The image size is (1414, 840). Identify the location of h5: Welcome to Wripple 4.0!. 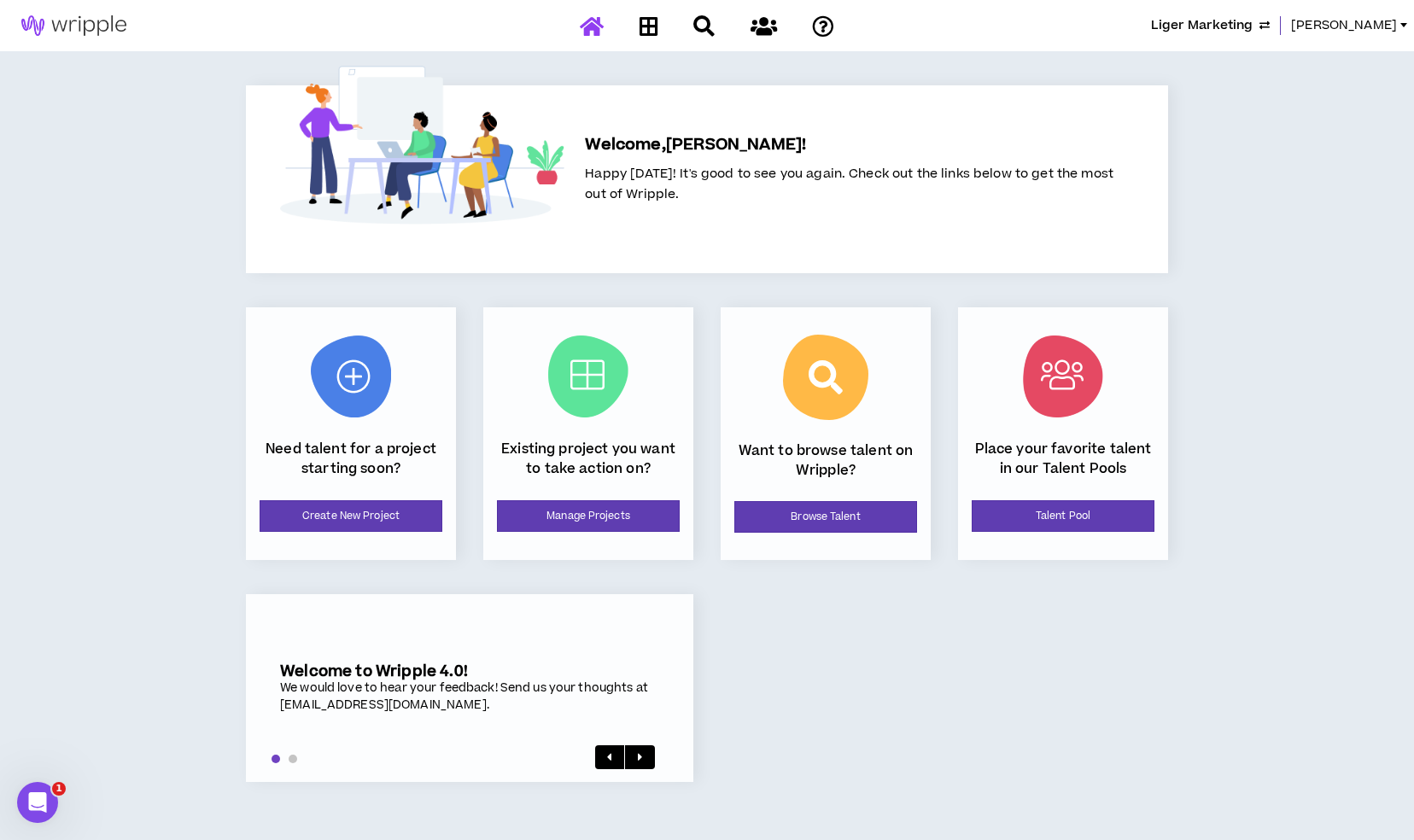
(469, 671).